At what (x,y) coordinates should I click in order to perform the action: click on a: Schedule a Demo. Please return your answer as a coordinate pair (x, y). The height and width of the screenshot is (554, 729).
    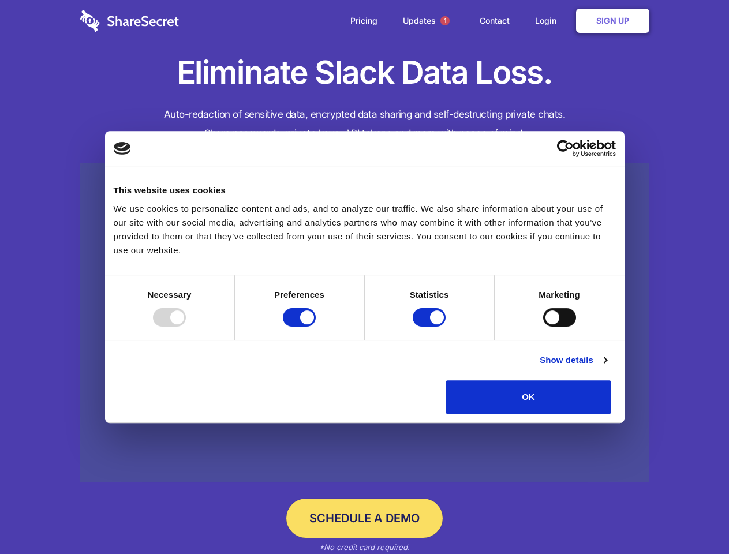
    Looking at the image, I should click on (364, 518).